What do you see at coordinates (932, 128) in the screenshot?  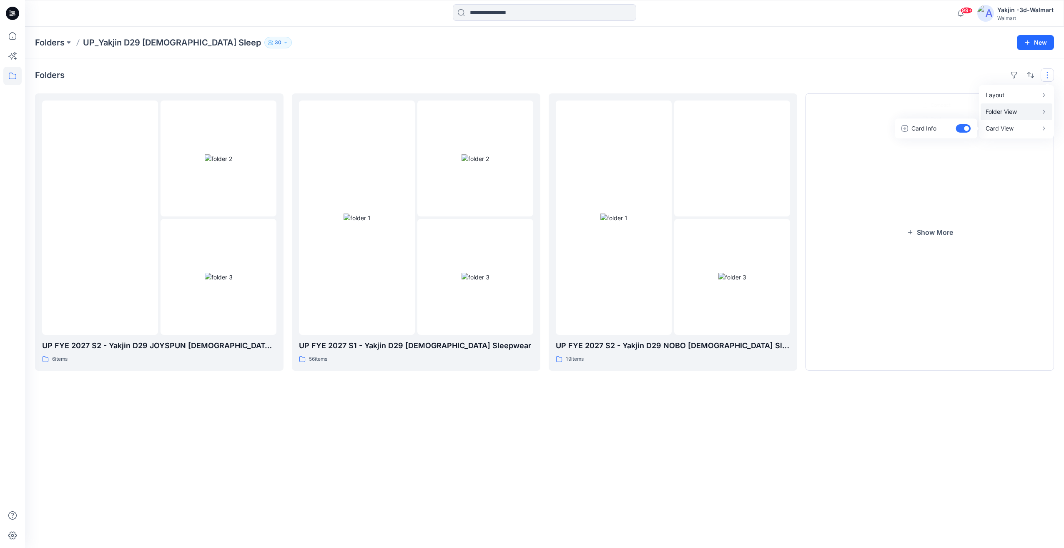 I see `p: Card Info` at bounding box center [932, 128].